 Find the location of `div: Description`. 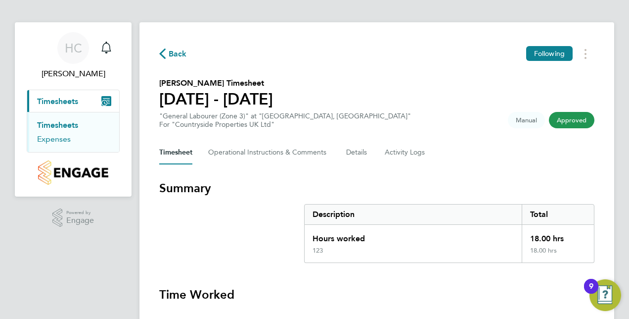

div: Description is located at coordinates (413, 214).